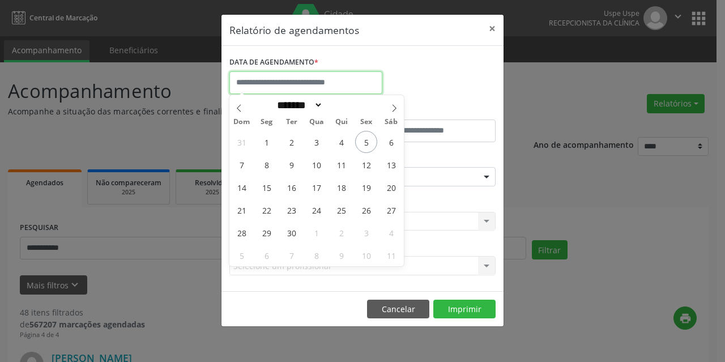 The height and width of the screenshot is (362, 725). Describe the element at coordinates (391, 210) in the screenshot. I see `span: Setembro 27, 2025` at that location.